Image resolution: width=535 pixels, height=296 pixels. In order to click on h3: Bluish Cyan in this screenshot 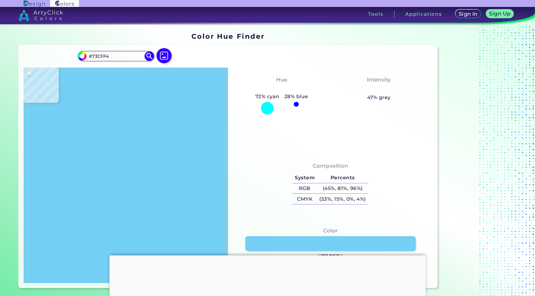, I will do `click(282, 89)`.